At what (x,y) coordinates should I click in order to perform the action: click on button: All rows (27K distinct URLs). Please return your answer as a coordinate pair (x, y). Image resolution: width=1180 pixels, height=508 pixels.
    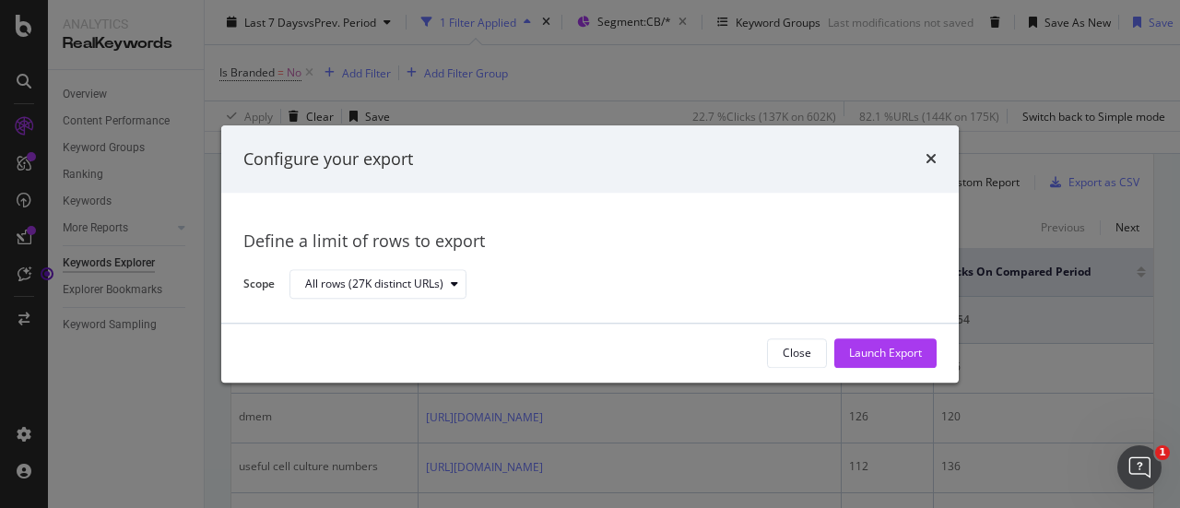
    Looking at the image, I should click on (378, 285).